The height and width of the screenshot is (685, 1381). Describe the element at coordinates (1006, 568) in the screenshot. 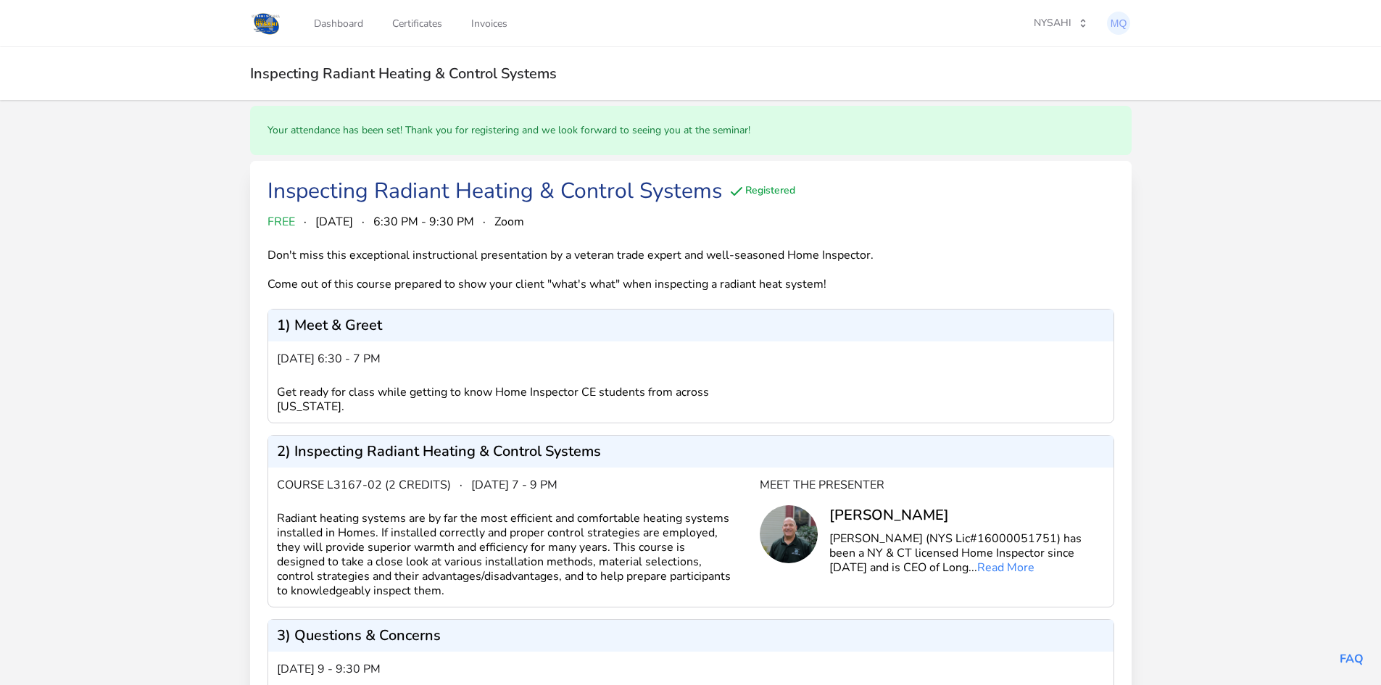

I see `a: Read More` at that location.